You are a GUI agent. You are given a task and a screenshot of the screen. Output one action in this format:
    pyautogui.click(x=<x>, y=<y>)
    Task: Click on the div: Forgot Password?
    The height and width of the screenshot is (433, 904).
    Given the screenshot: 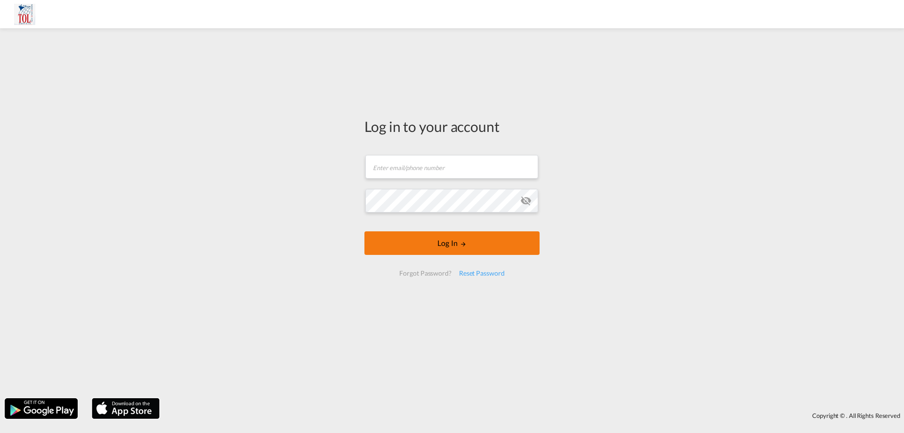 What is the action you would take?
    pyautogui.click(x=425, y=273)
    